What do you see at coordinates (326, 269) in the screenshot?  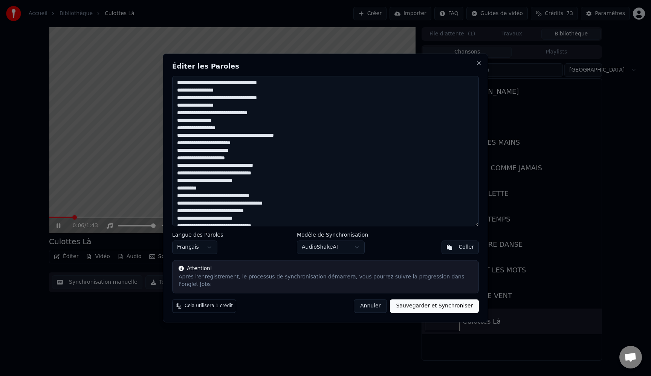 I see `div: Attention!` at bounding box center [326, 269].